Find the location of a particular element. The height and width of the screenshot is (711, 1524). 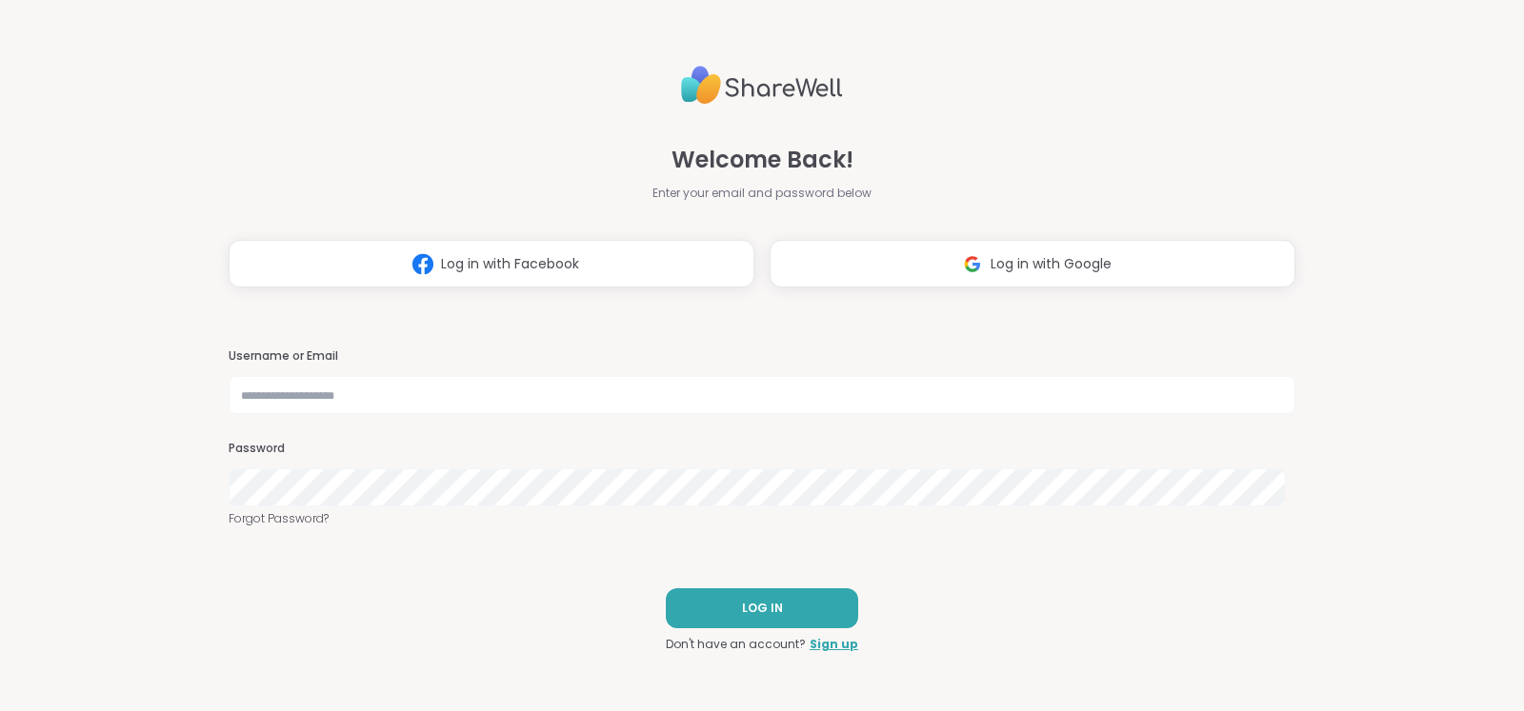

span: LOG IN is located at coordinates (762, 608).